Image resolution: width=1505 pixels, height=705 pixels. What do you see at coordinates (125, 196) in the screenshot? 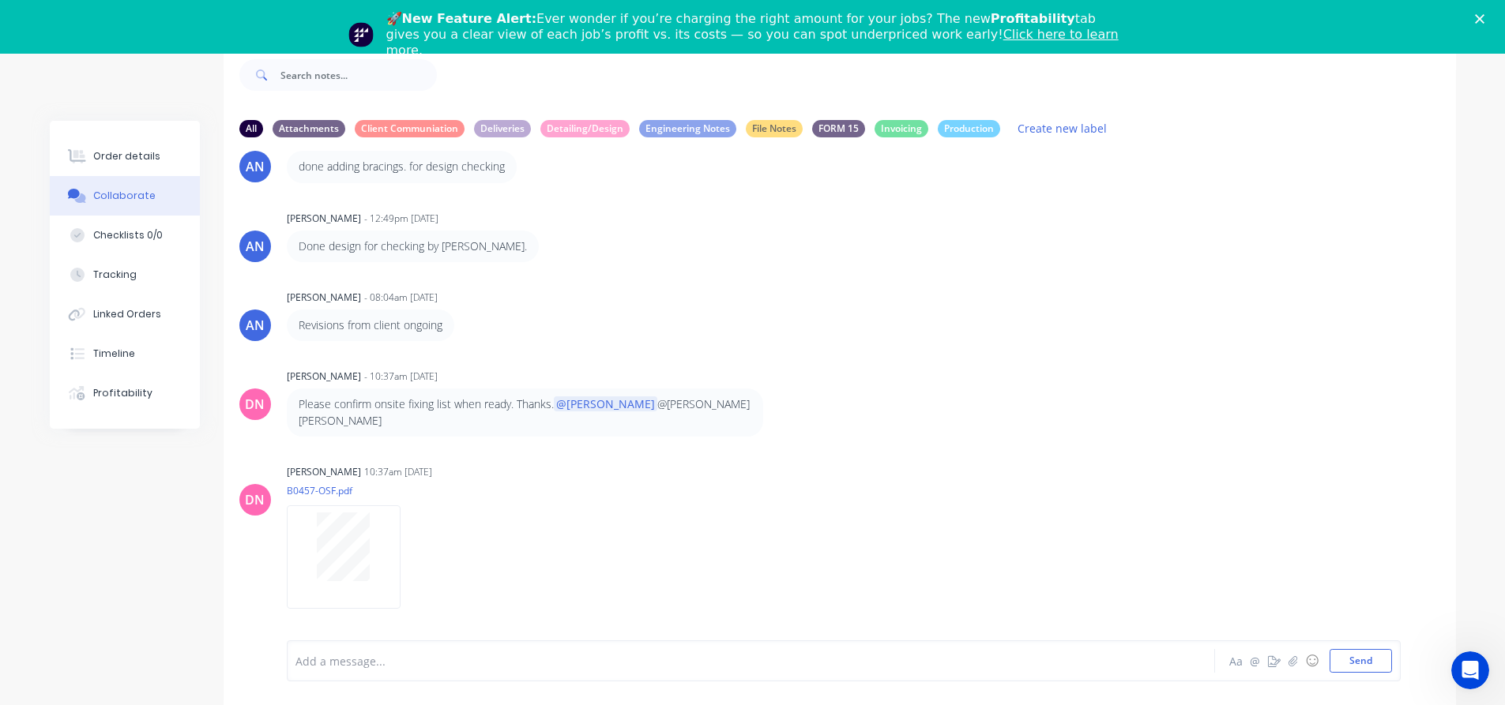
I see `button: Collaborate` at bounding box center [125, 196].